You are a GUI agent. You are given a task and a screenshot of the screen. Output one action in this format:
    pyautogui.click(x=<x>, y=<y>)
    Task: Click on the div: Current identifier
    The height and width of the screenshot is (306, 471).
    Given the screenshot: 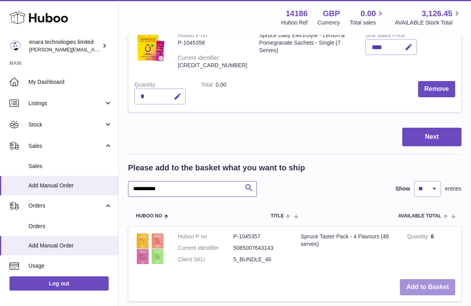 What is the action you would take?
    pyautogui.click(x=199, y=58)
    